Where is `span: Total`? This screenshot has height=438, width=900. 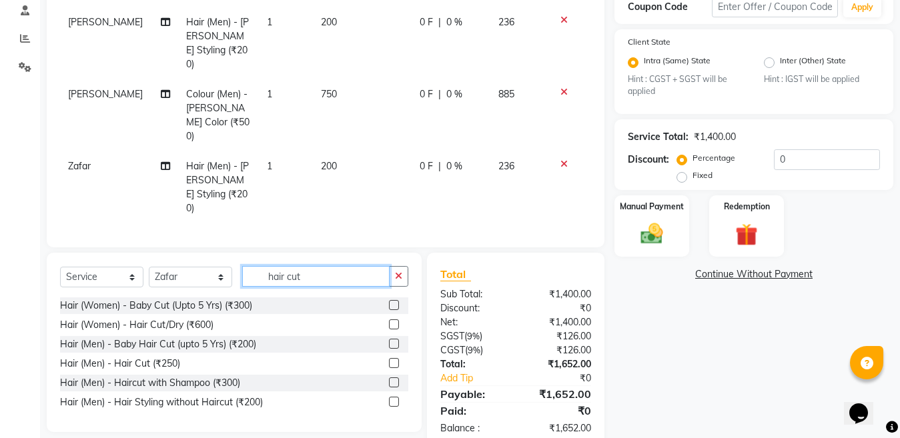 span: Total is located at coordinates (456, 274).